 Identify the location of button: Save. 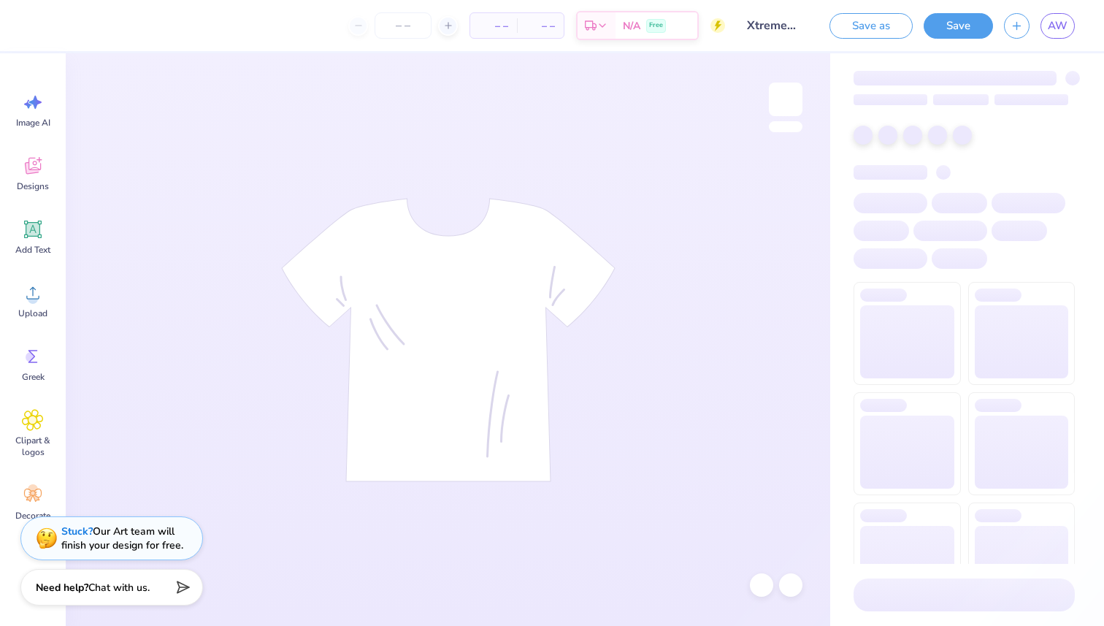
(958, 26).